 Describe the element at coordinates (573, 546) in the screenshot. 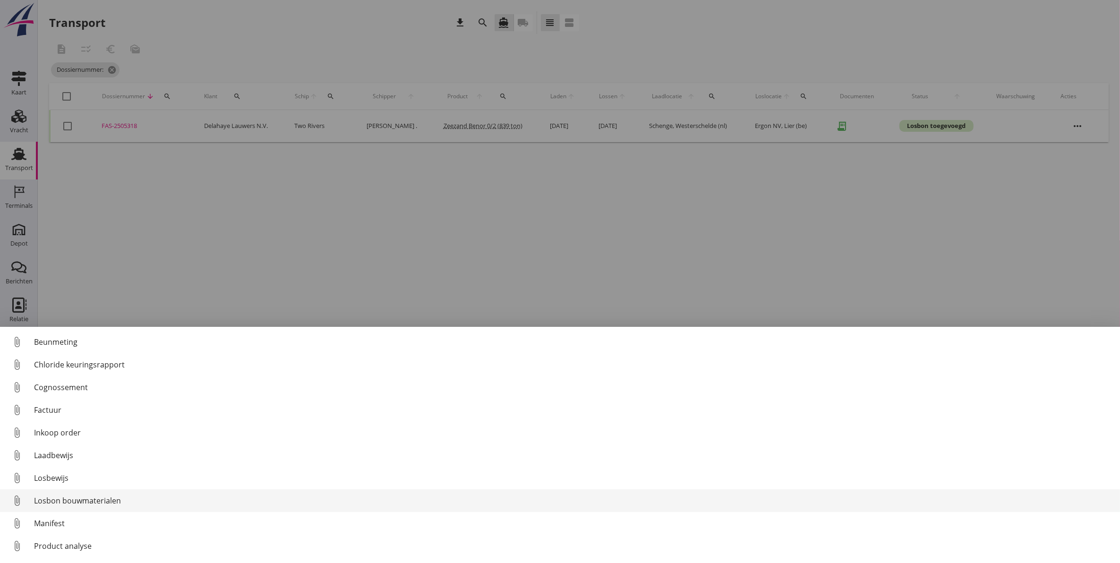

I see `div: Product analyse` at that location.